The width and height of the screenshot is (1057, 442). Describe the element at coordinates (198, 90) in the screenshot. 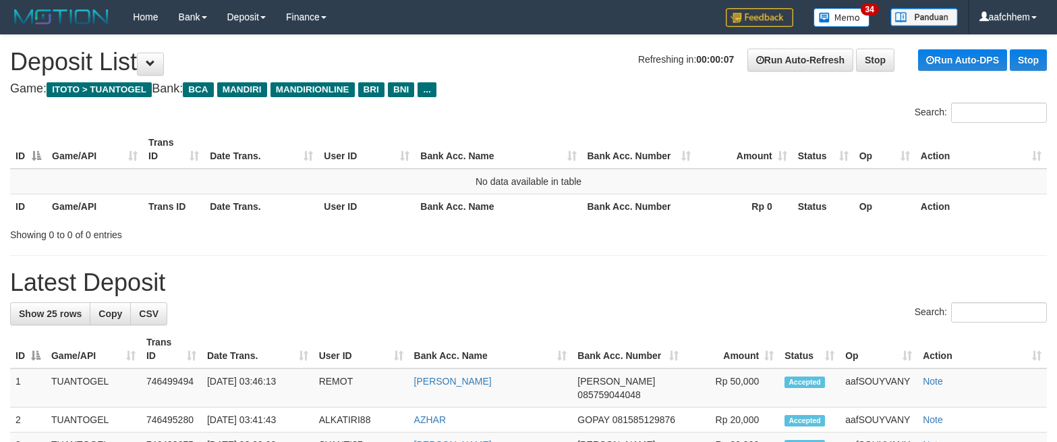

I see `span: BCA` at that location.